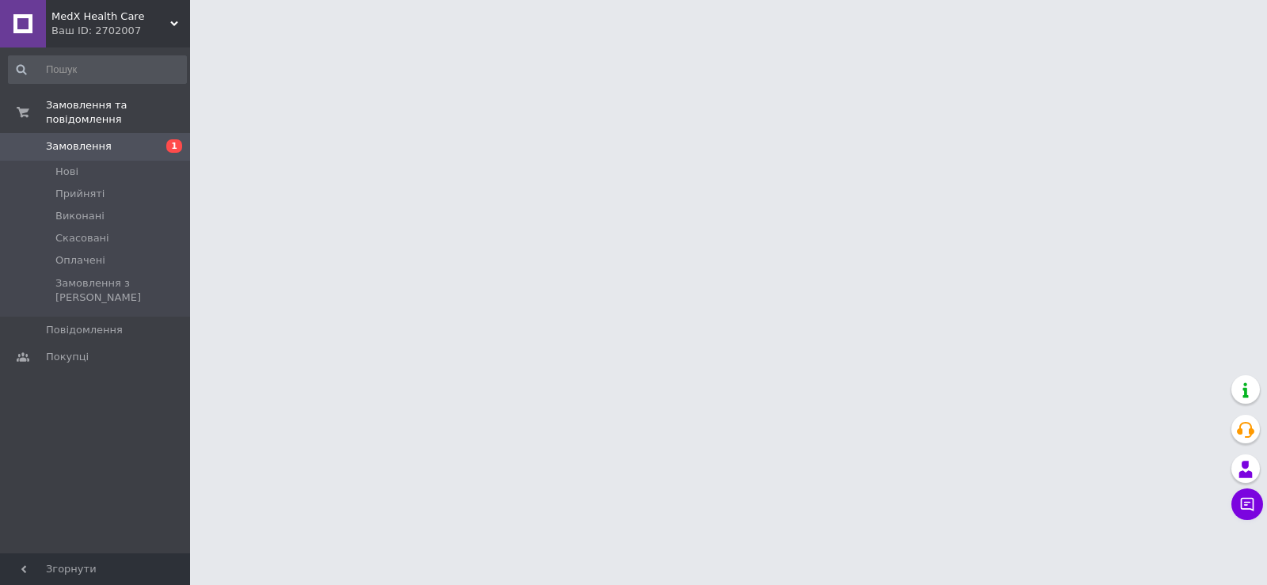 This screenshot has width=1267, height=585. I want to click on input: Пошук, so click(97, 70).